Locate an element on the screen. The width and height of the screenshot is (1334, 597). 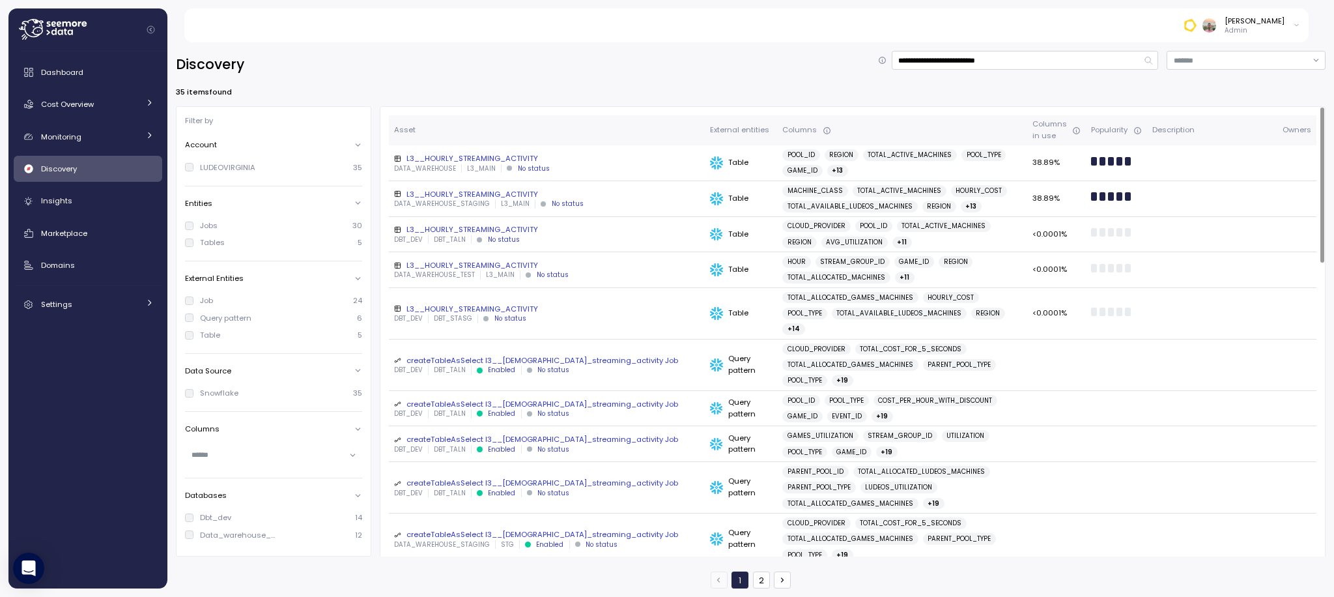
span: Marketplace is located at coordinates (64, 233).